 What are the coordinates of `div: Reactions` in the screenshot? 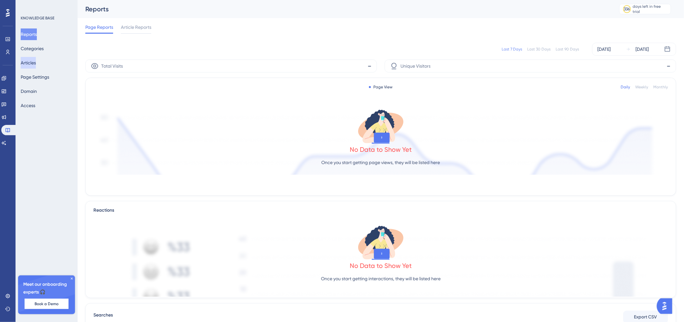 It's located at (381, 210).